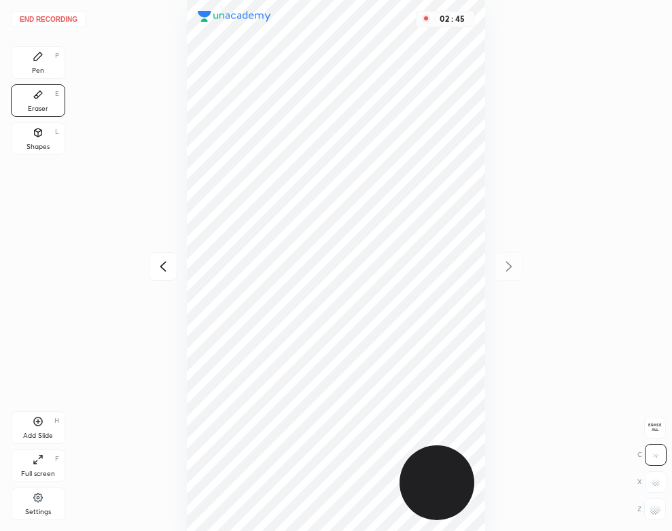 The image size is (672, 531). Describe the element at coordinates (57, 132) in the screenshot. I see `div: L` at that location.